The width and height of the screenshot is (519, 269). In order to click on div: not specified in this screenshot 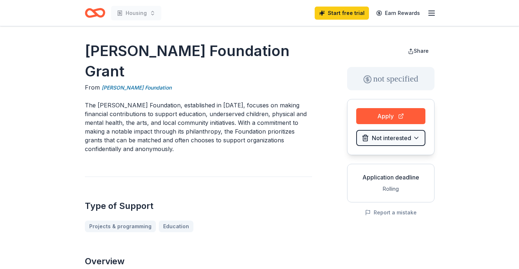, I will do `click(391, 79)`.